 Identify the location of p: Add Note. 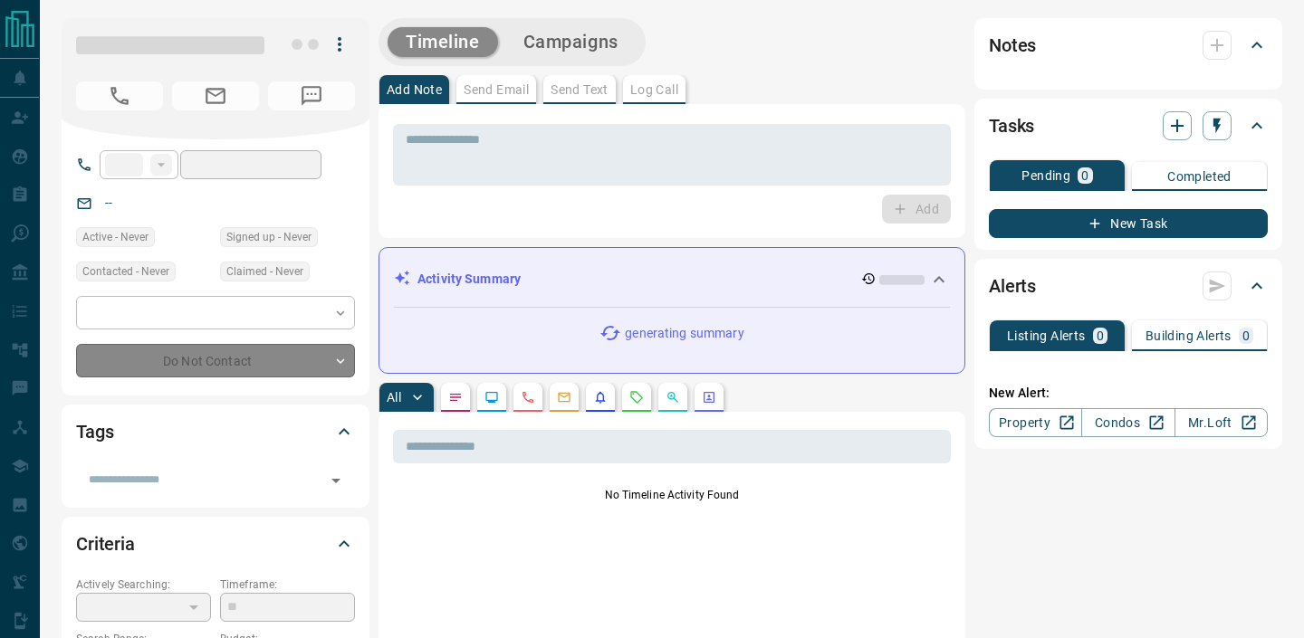
(414, 90).